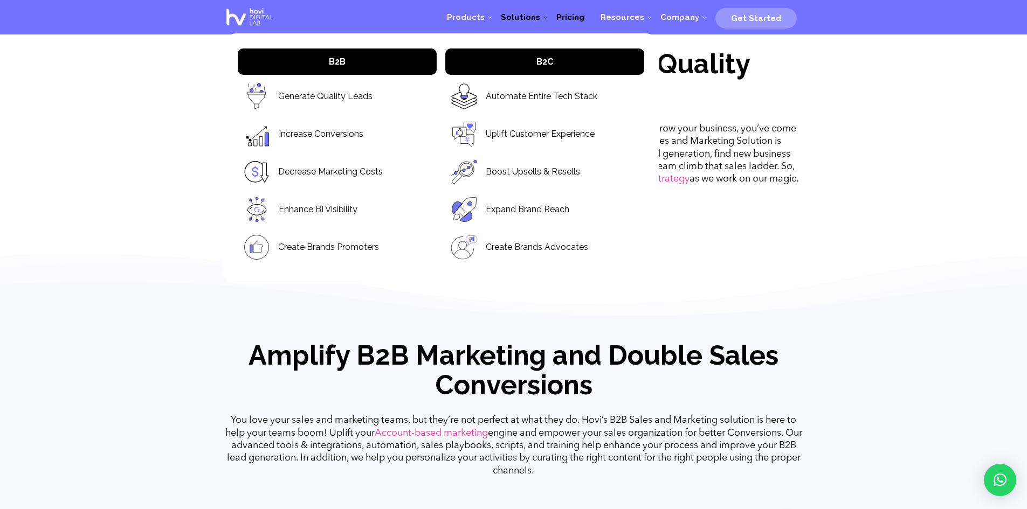 The image size is (1027, 509). What do you see at coordinates (321, 134) in the screenshot?
I see `a: Increase Conversions` at bounding box center [321, 134].